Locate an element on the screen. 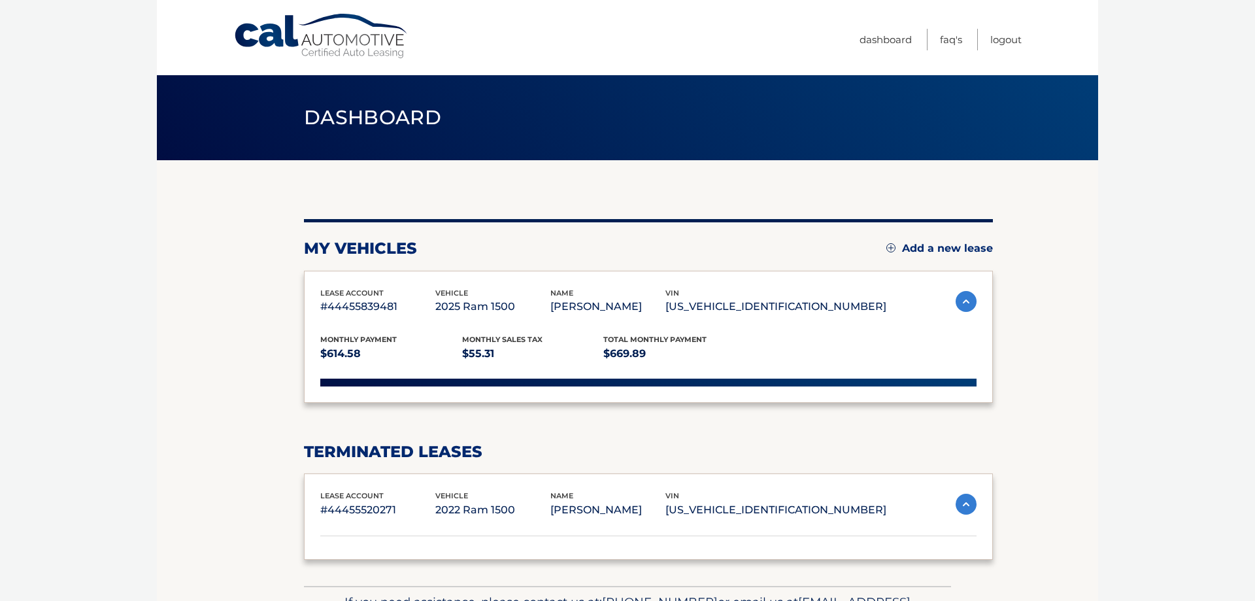  p: Select an option below: is located at coordinates (649, 552).